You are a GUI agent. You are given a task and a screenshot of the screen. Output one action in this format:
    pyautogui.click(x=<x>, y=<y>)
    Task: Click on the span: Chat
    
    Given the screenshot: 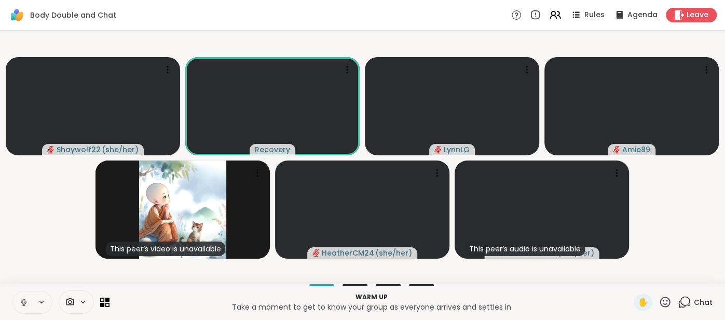 What is the action you would take?
    pyautogui.click(x=703, y=302)
    